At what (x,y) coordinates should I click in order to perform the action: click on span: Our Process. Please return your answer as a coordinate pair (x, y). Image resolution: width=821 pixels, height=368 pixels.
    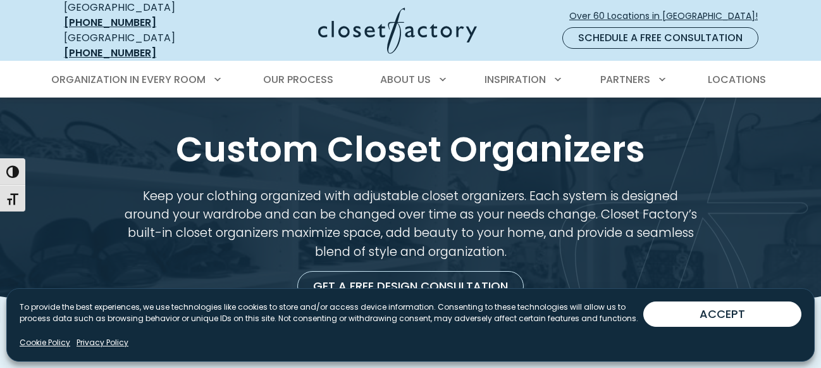
    Looking at the image, I should click on (298, 79).